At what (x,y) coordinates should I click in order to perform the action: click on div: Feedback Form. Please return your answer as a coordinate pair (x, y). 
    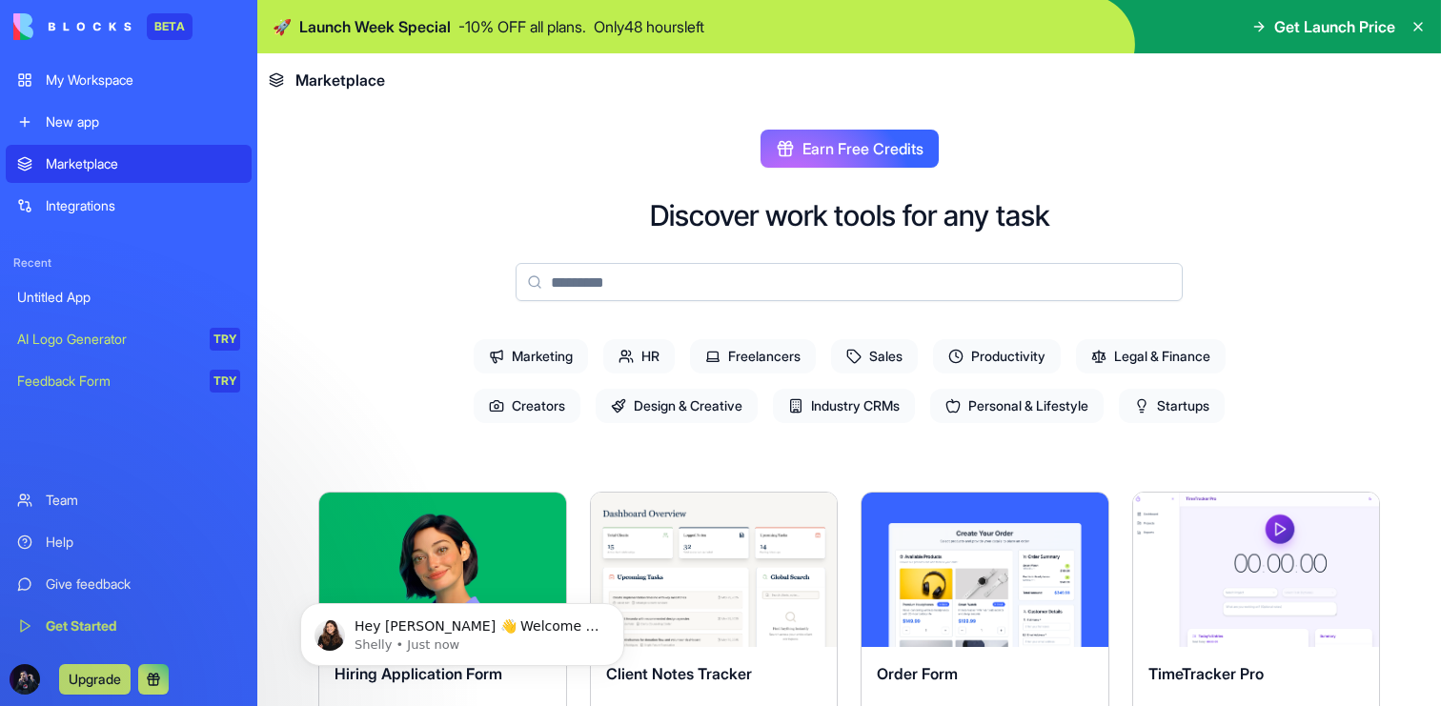
    Looking at the image, I should click on (107, 381).